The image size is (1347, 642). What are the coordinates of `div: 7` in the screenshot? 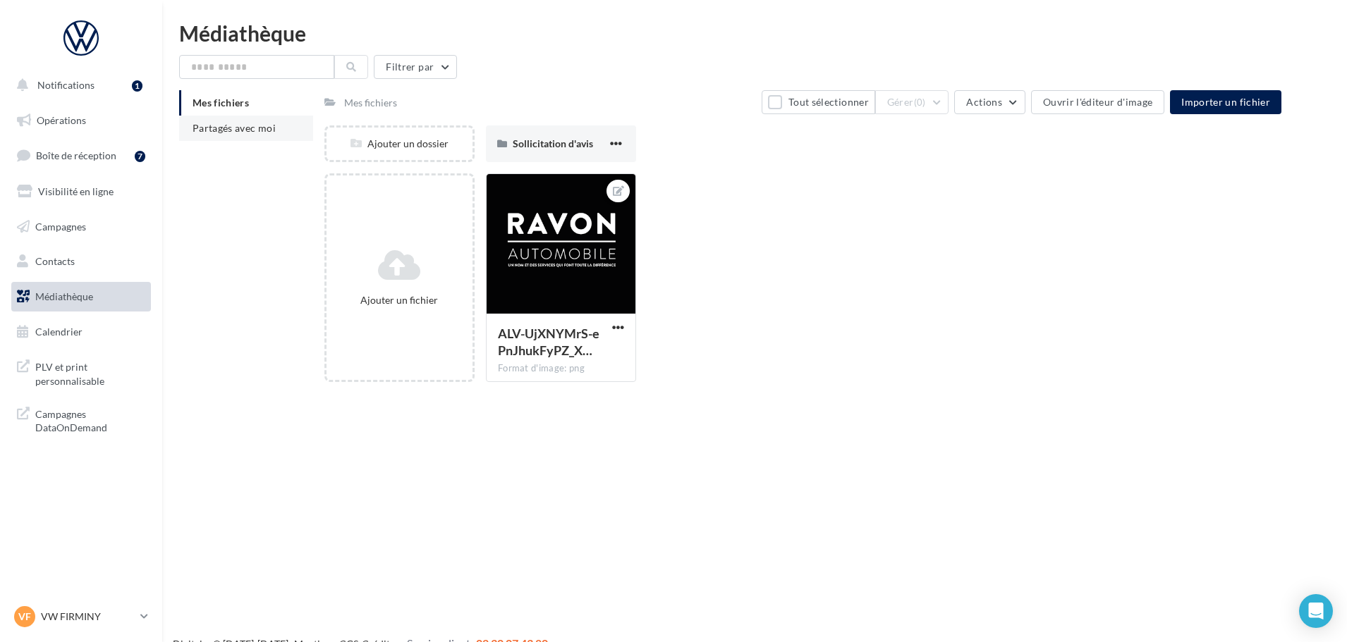 It's located at (140, 157).